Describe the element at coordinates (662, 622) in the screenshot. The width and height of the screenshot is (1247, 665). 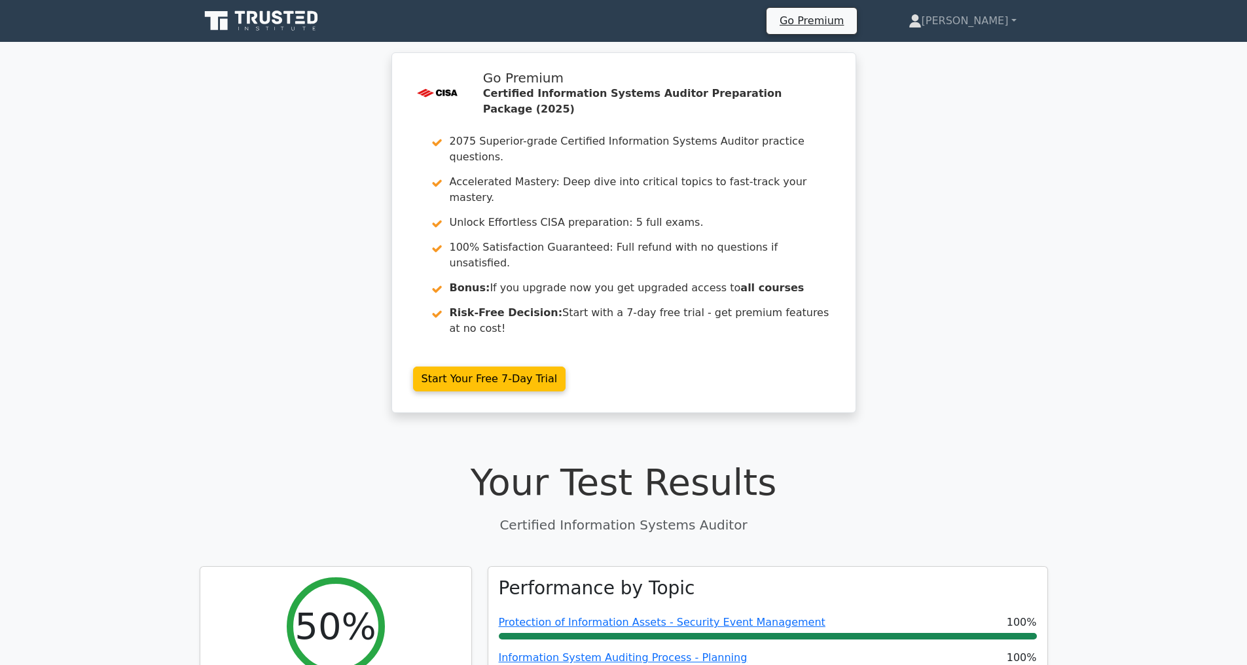
I see `a: Protection of Information Assets - Security Event Management` at that location.